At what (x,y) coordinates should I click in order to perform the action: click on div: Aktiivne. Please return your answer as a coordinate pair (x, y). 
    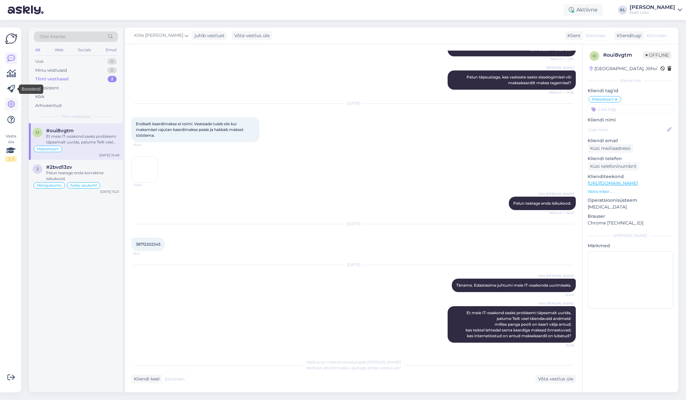
    Looking at the image, I should click on (583, 10).